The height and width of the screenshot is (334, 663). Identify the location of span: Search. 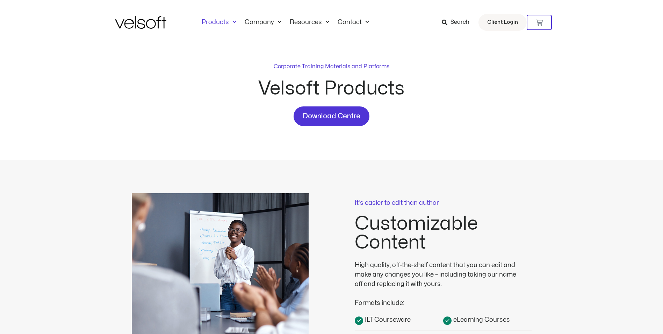
(460, 22).